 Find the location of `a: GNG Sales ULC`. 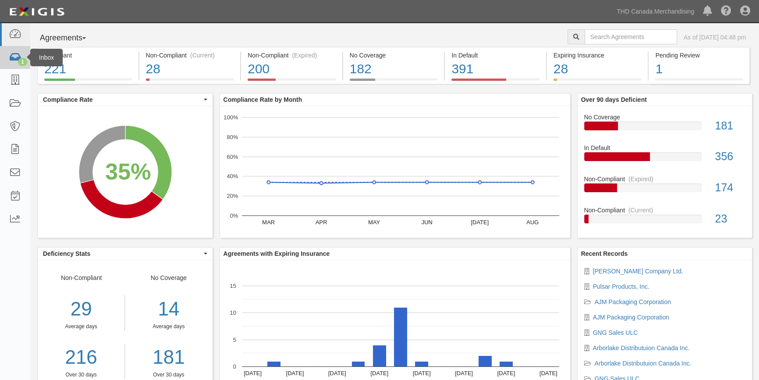

a: GNG Sales ULC is located at coordinates (615, 332).